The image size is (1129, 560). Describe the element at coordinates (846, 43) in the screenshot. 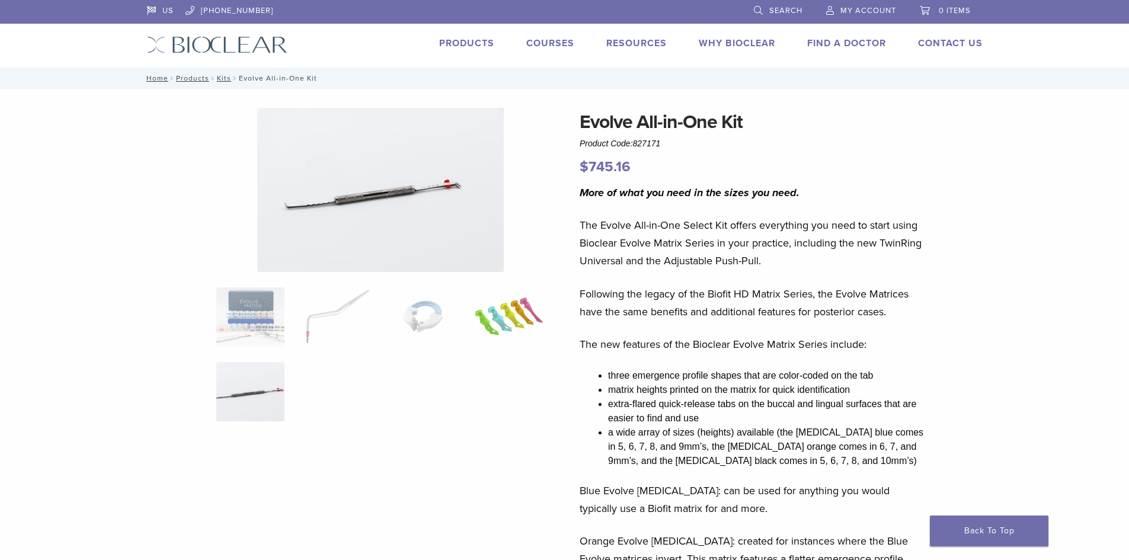

I see `a: Find A Doctor` at that location.